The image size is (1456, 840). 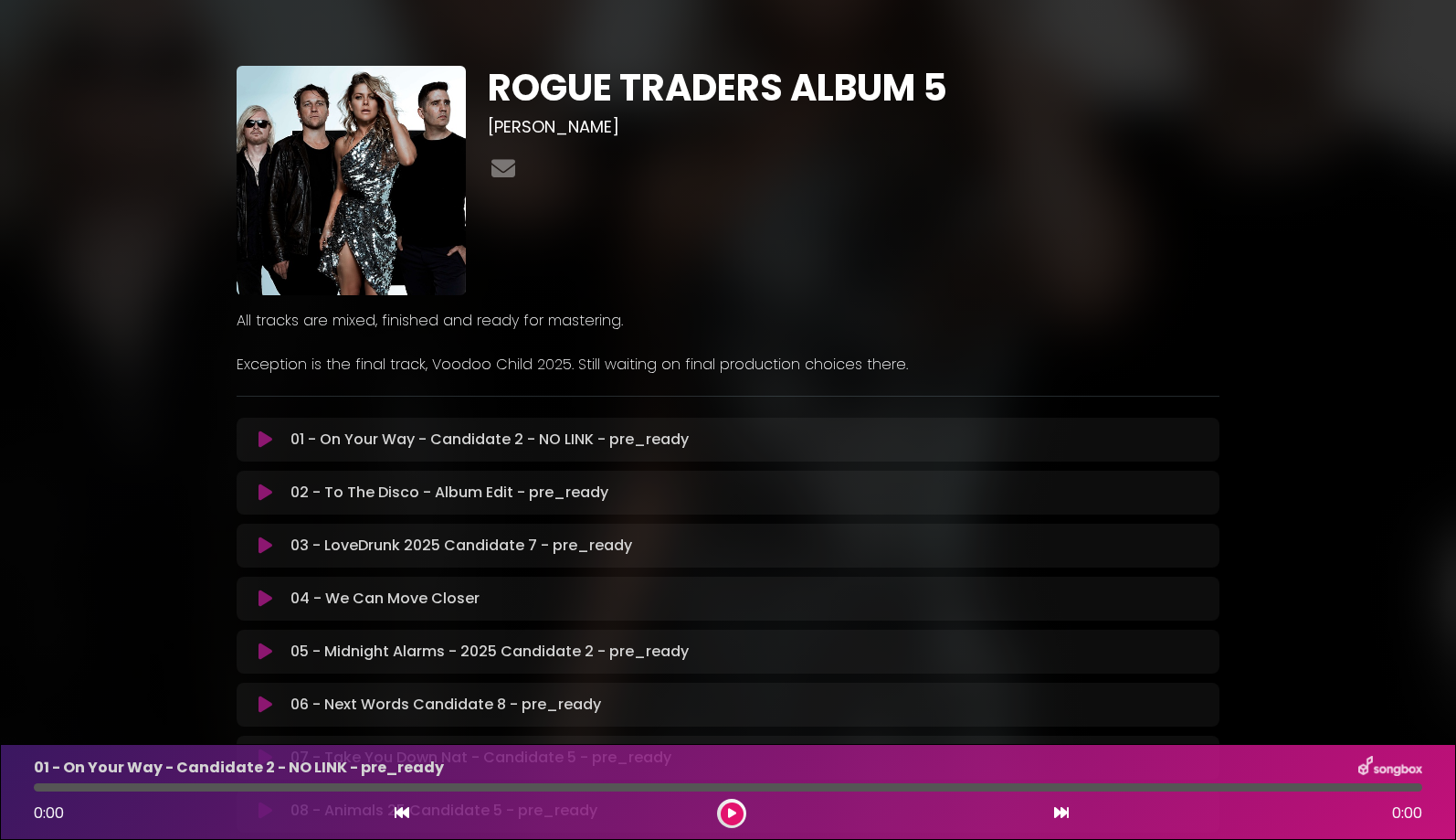 What do you see at coordinates (490, 651) in the screenshot?
I see `p: 05 - Midnight Alarms - 2025 Candidate 2 - pre_ready` at bounding box center [490, 651].